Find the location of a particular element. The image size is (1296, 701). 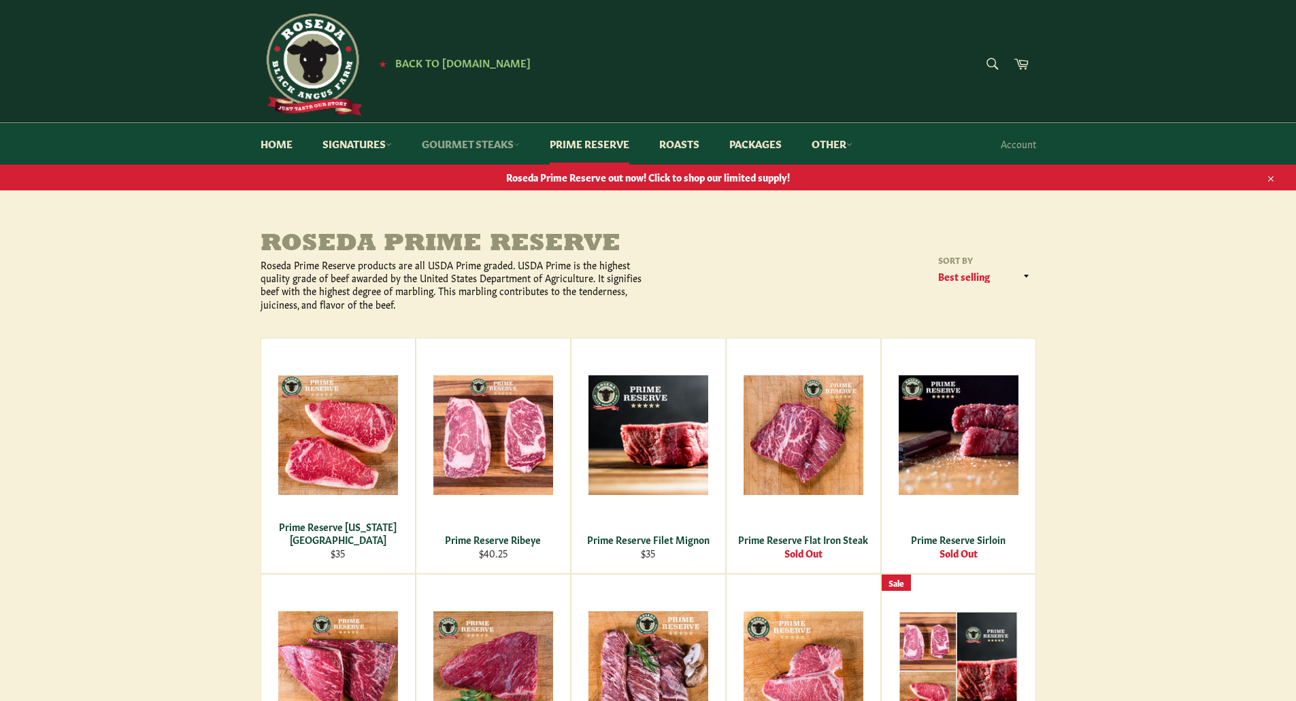

img: Roseda Beef is located at coordinates (312, 65).